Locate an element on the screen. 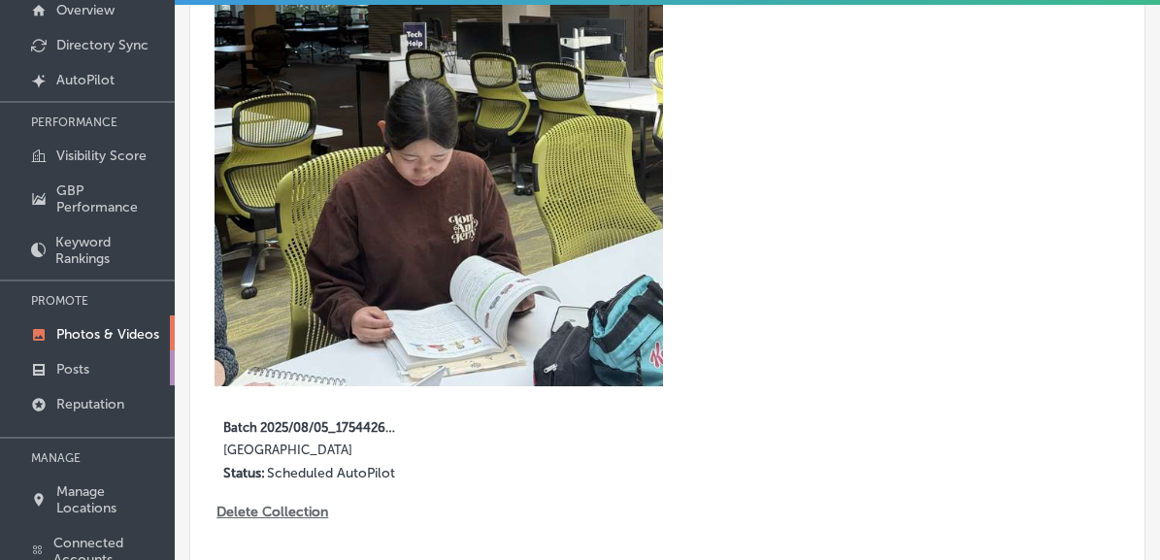 The image size is (1160, 560). p: GBP Performance is located at coordinates (111, 199).